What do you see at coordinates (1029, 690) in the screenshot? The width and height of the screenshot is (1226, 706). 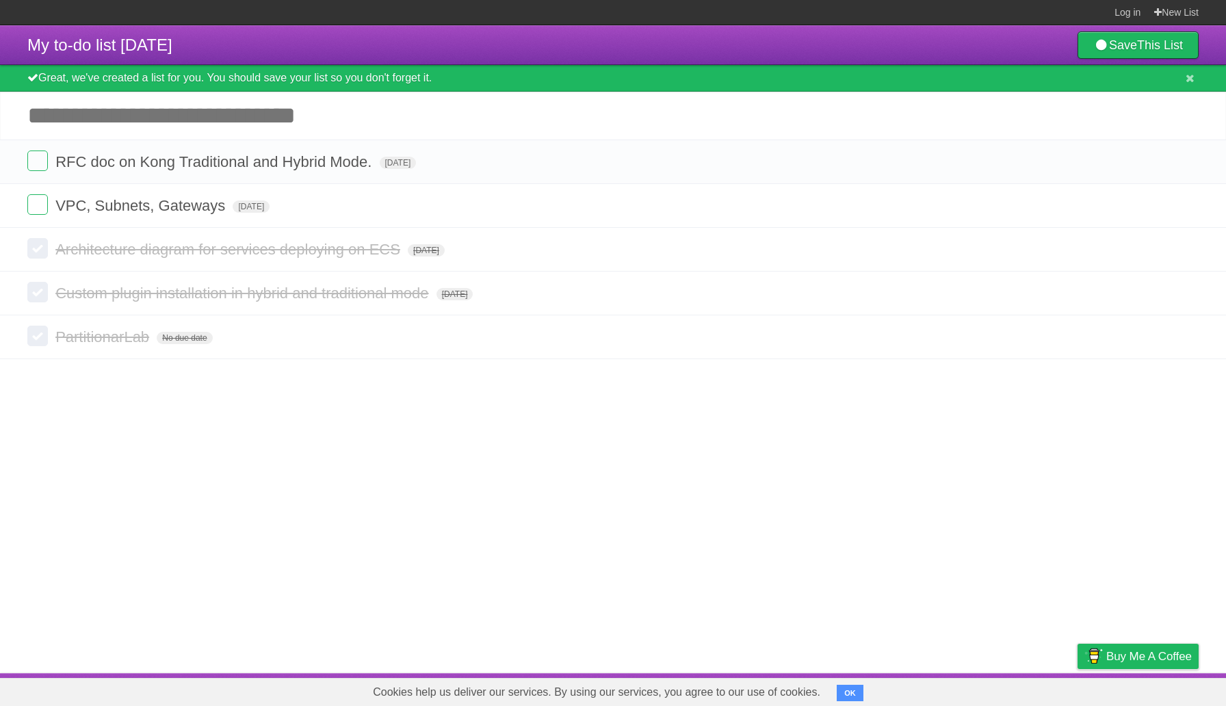 I see `a: Terms` at bounding box center [1029, 690].